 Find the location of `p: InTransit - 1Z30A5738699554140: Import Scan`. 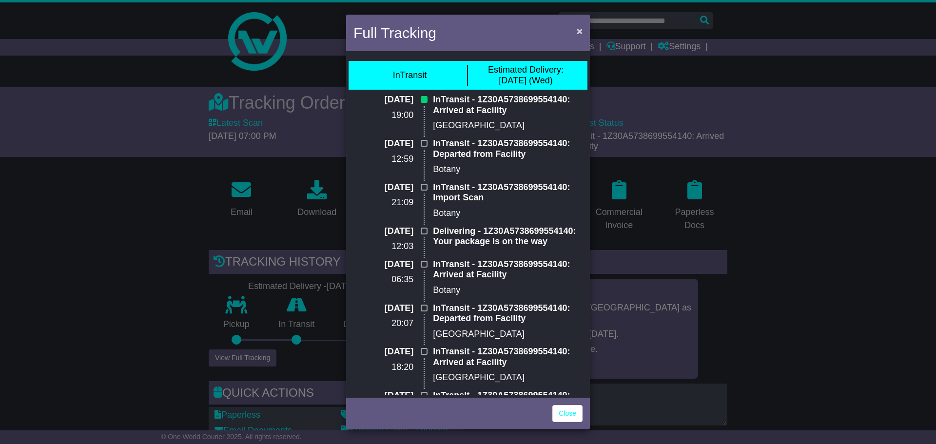

p: InTransit - 1Z30A5738699554140: Import Scan is located at coordinates (507, 193).